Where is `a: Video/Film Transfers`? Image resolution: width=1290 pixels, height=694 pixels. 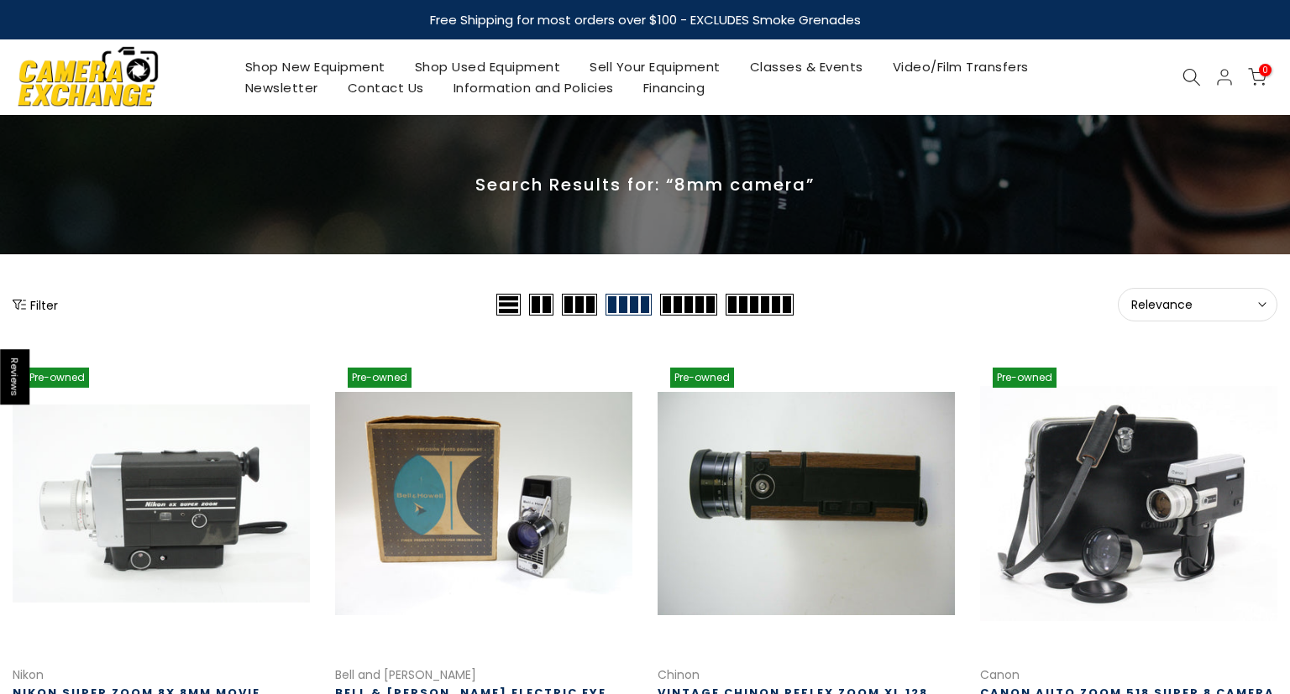
a: Video/Film Transfers is located at coordinates (960, 66).